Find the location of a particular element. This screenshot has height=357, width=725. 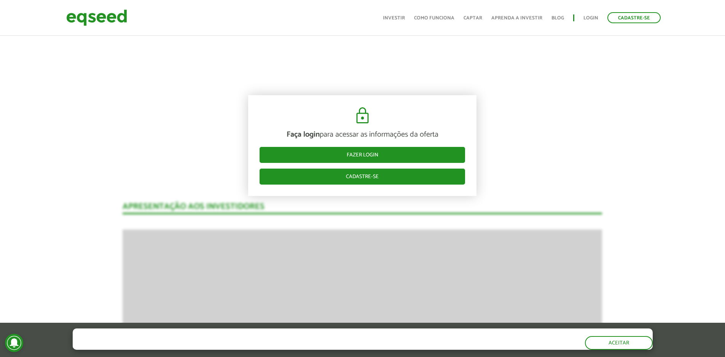

a: Aprenda a investir is located at coordinates (517, 18).